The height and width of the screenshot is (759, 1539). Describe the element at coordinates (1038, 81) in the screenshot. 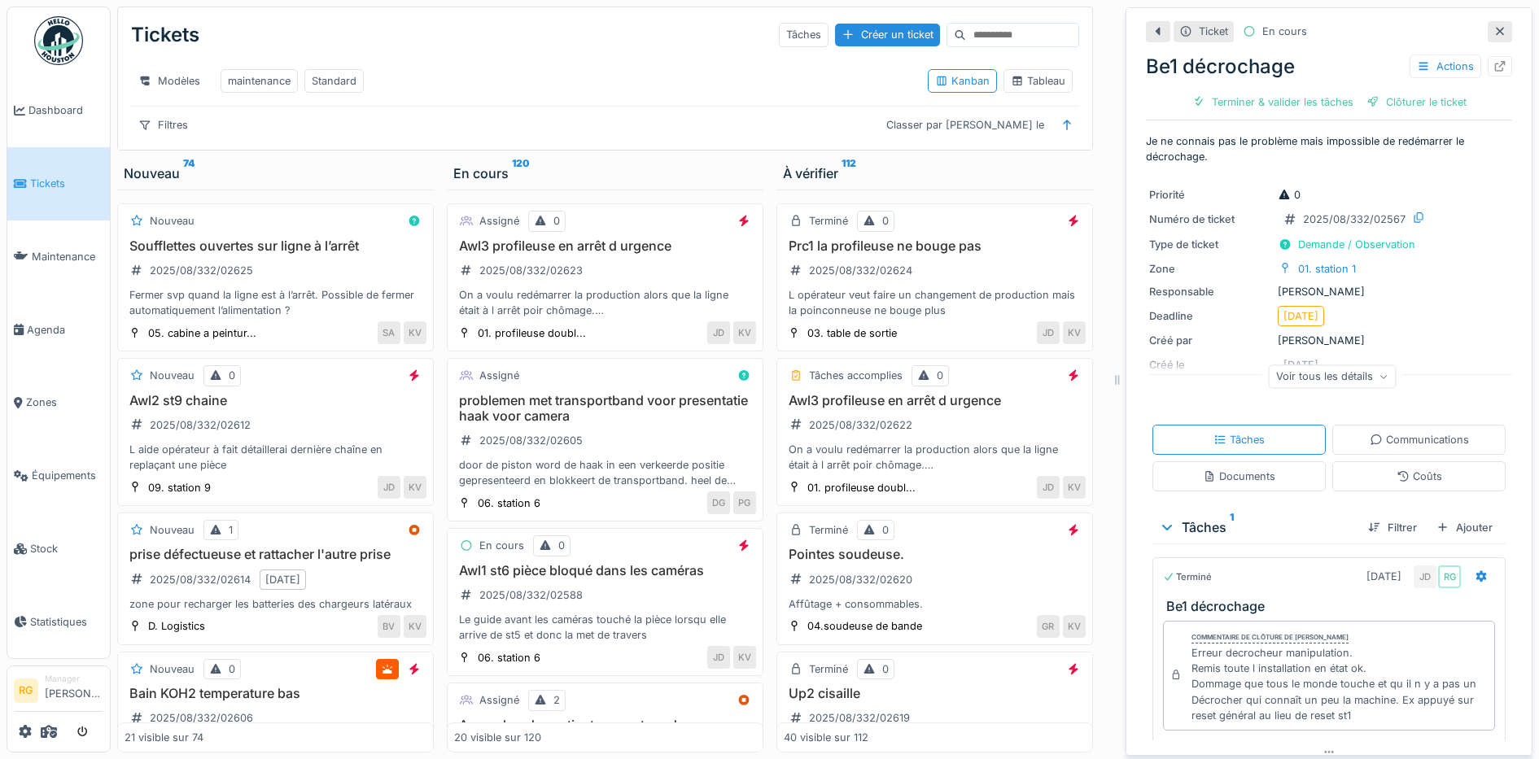

I see `div: Tableau` at that location.